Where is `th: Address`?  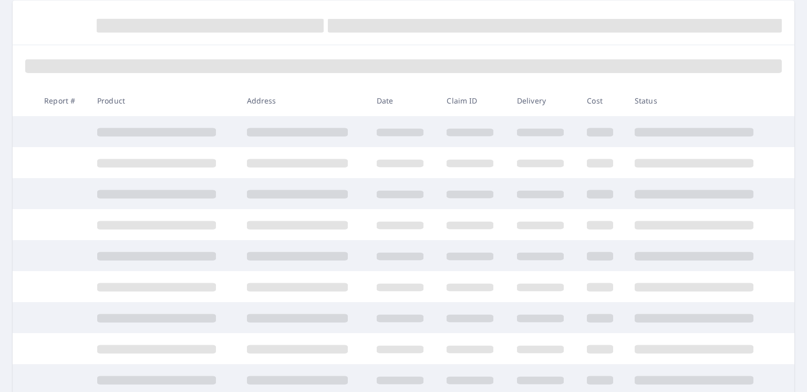
th: Address is located at coordinates (303, 100).